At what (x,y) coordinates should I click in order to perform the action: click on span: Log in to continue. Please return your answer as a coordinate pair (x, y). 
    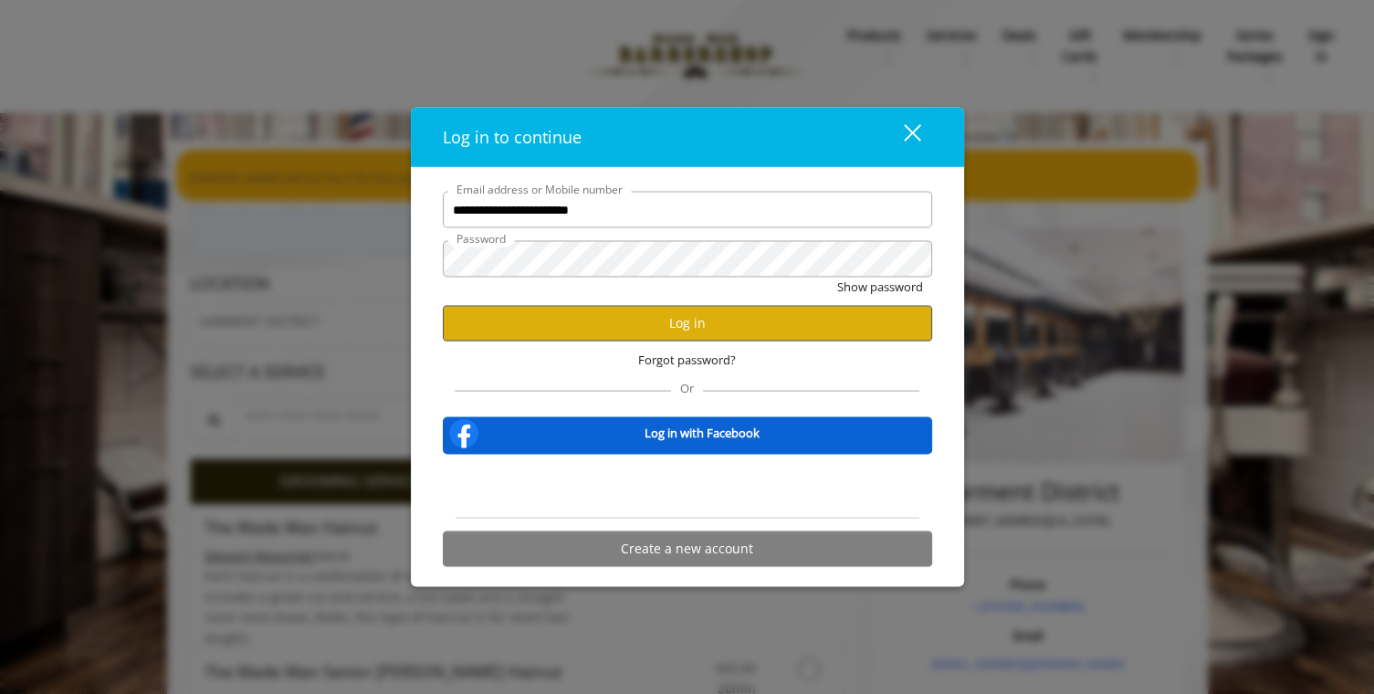
    Looking at the image, I should click on (512, 137).